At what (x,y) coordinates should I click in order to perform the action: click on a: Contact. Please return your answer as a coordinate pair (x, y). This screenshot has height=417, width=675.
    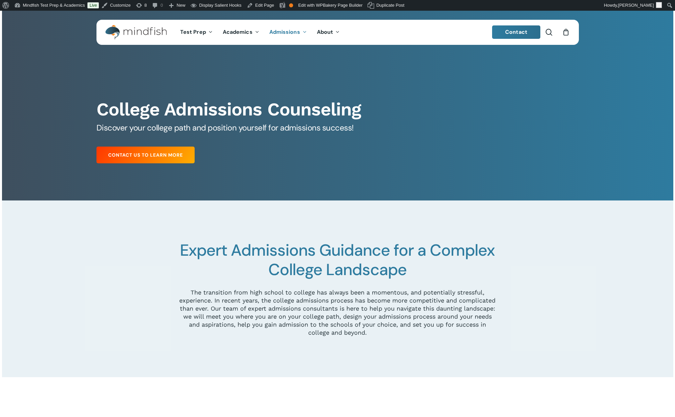
    Looking at the image, I should click on (516, 32).